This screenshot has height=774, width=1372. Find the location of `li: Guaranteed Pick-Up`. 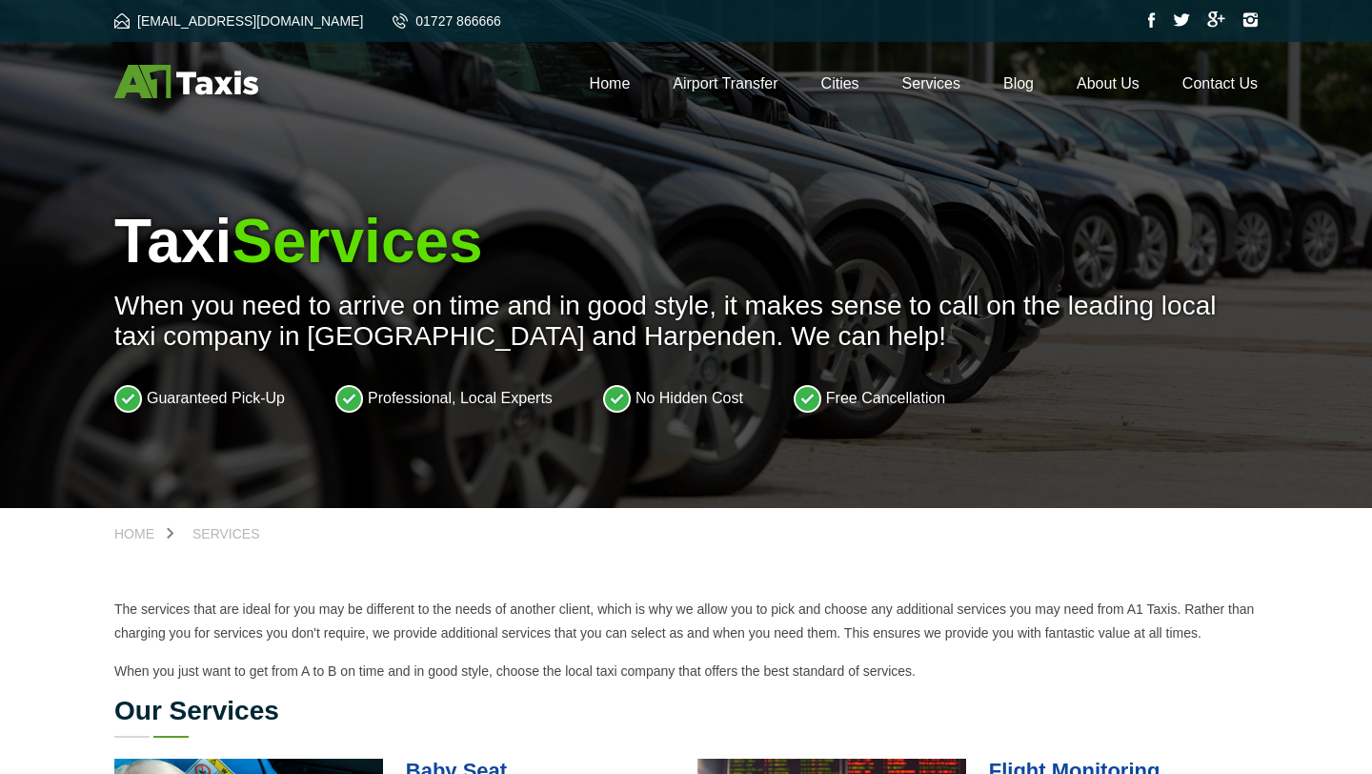

li: Guaranteed Pick-Up is located at coordinates (199, 398).